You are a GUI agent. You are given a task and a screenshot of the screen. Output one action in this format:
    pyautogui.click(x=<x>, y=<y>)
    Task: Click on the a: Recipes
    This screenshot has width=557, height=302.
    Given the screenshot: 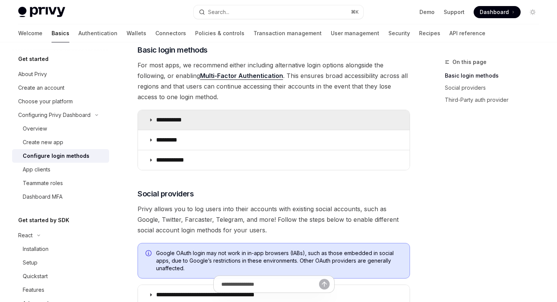 What is the action you would take?
    pyautogui.click(x=430, y=33)
    